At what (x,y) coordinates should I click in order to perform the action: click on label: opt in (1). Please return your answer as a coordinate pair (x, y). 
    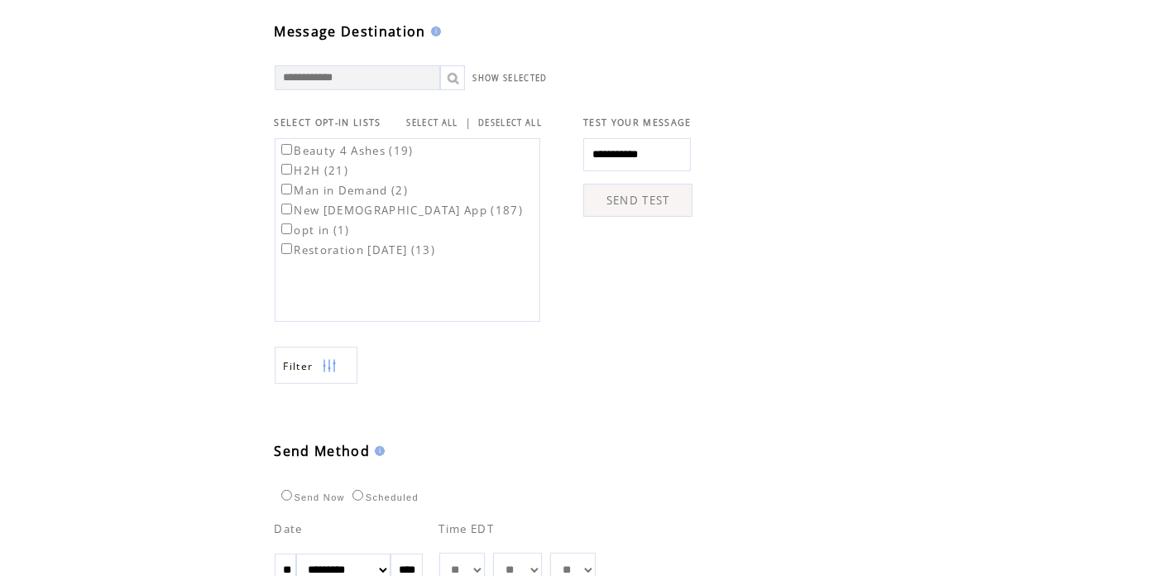
    Looking at the image, I should click on (314, 230).